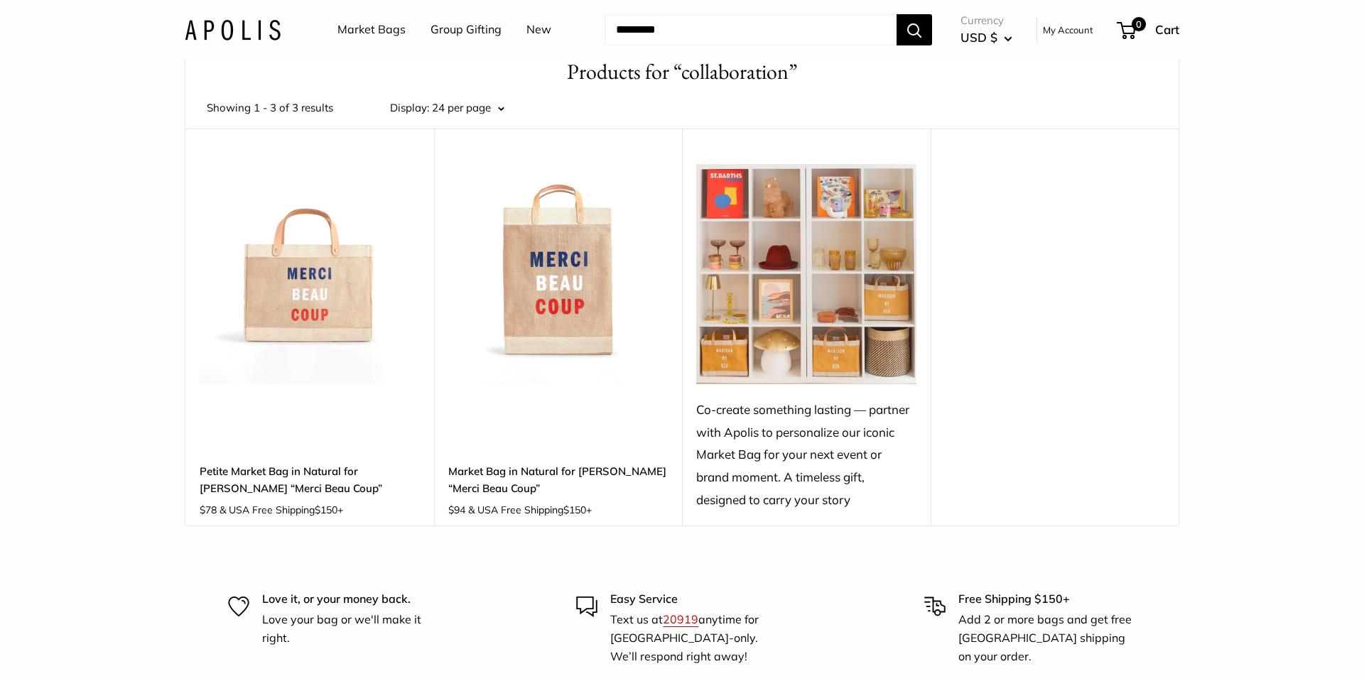 The width and height of the screenshot is (1364, 681). What do you see at coordinates (914, 30) in the screenshot?
I see `button: Search` at bounding box center [914, 30].